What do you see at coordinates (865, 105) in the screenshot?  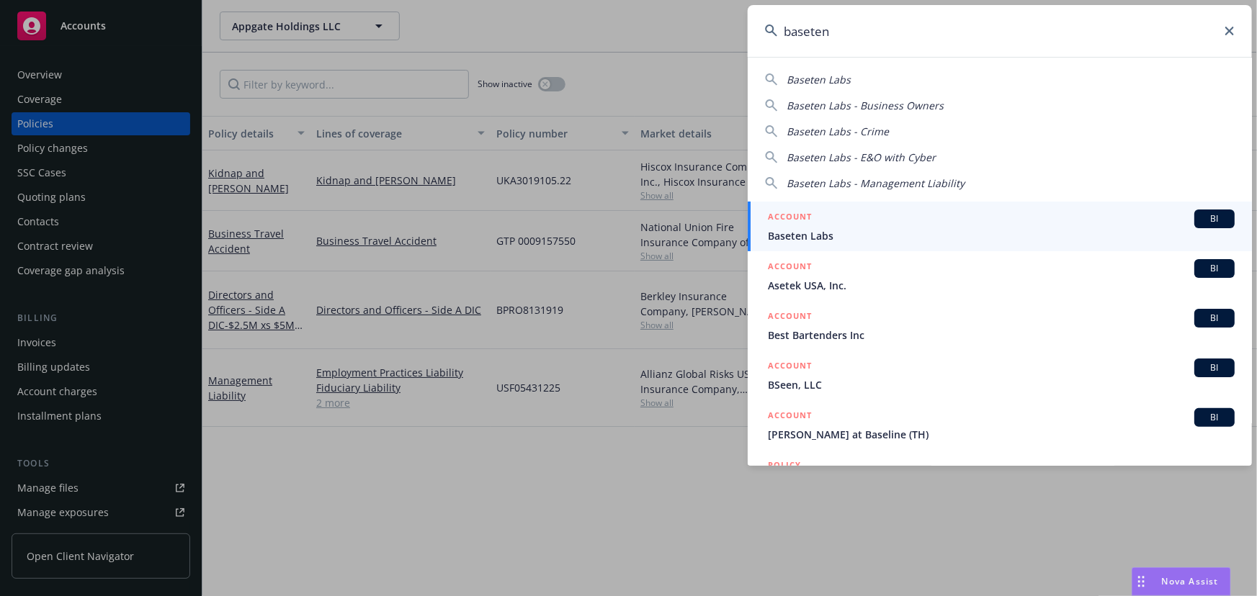 I see `span: Baseten Labs - Business Owners` at bounding box center [865, 105].